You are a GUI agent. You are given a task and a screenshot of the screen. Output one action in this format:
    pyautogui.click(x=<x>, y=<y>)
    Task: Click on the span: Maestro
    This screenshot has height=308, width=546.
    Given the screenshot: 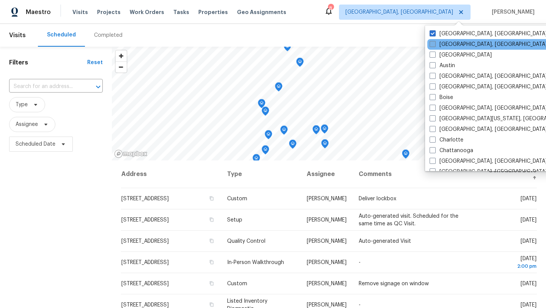 What is the action you would take?
    pyautogui.click(x=38, y=12)
    